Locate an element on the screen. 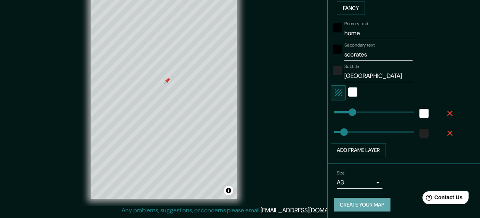 The width and height of the screenshot is (480, 218). p: Any problems, suggestions, or concerns please email . is located at coordinates (238, 210).